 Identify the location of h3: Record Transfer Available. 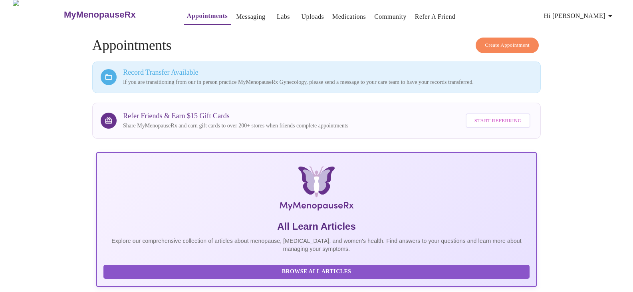
(328, 72).